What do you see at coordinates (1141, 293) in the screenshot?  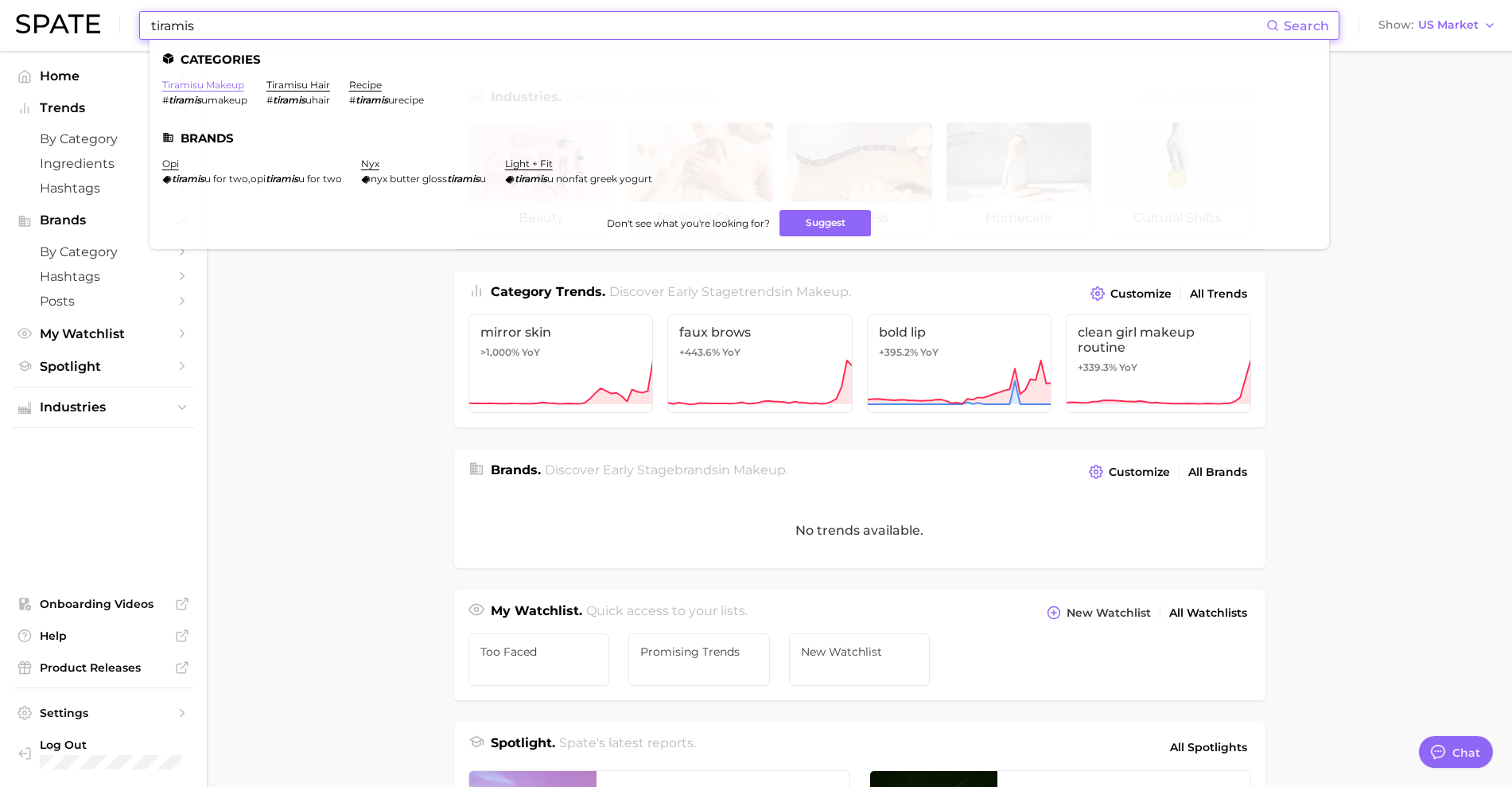 I see `span: Customize` at bounding box center [1141, 293].